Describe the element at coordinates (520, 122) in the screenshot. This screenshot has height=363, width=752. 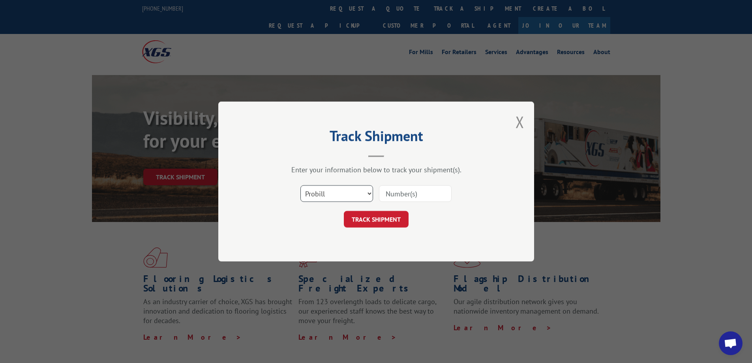
I see `button: Close modal` at that location.